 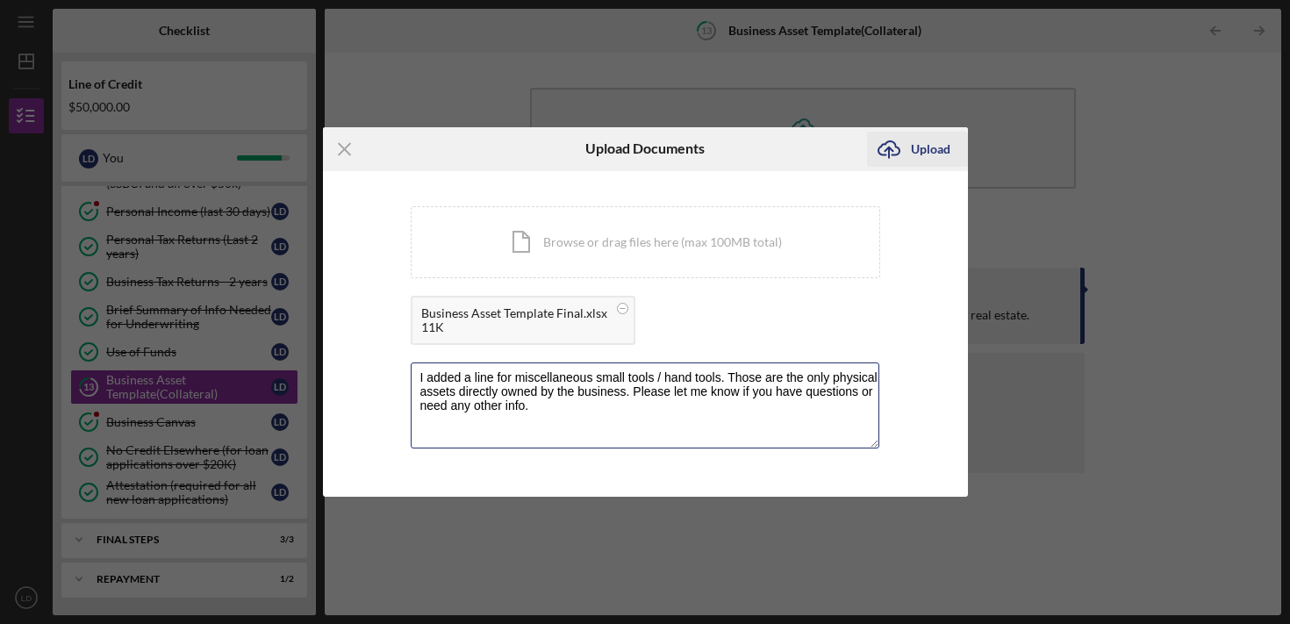 What do you see at coordinates (930, 149) in the screenshot?
I see `div: Upload` at bounding box center [930, 149].